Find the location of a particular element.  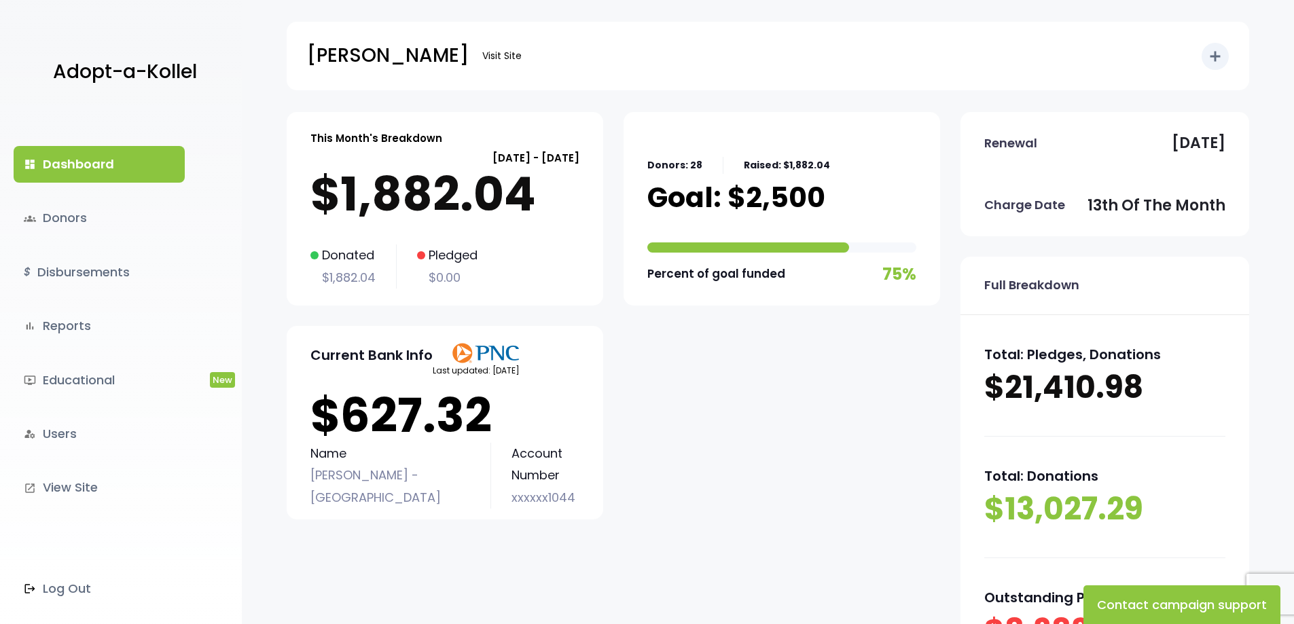

p: Donated is located at coordinates (343, 255).